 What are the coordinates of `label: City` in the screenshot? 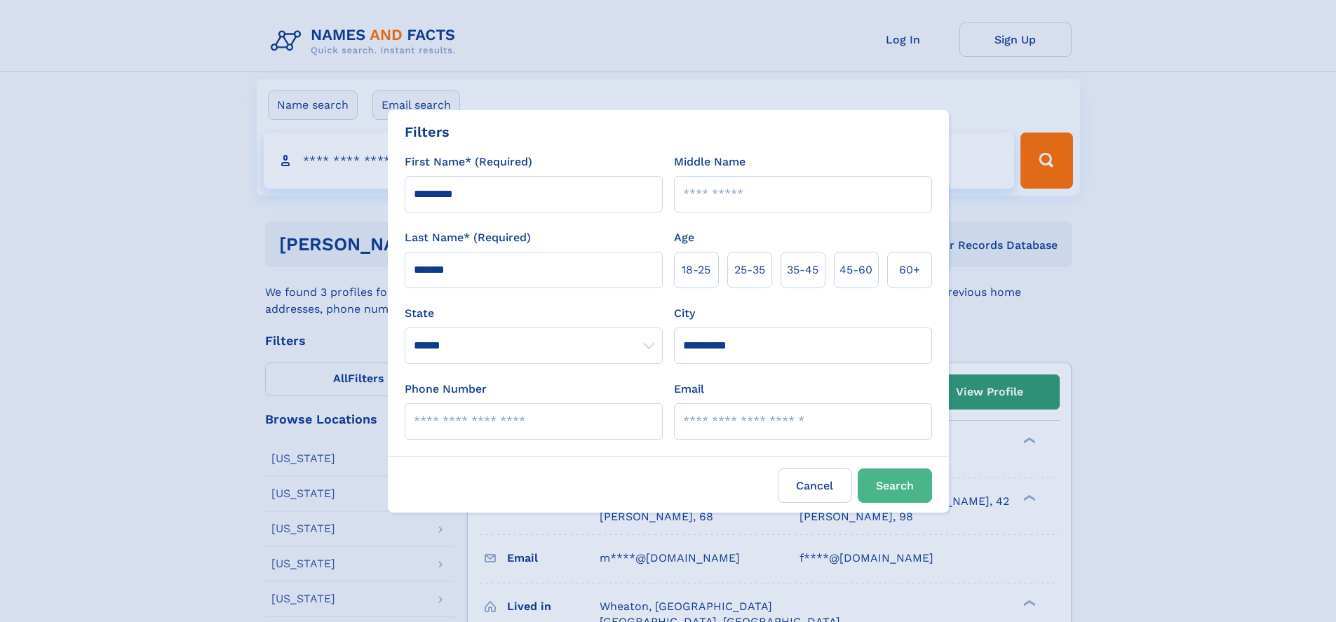 It's located at (685, 314).